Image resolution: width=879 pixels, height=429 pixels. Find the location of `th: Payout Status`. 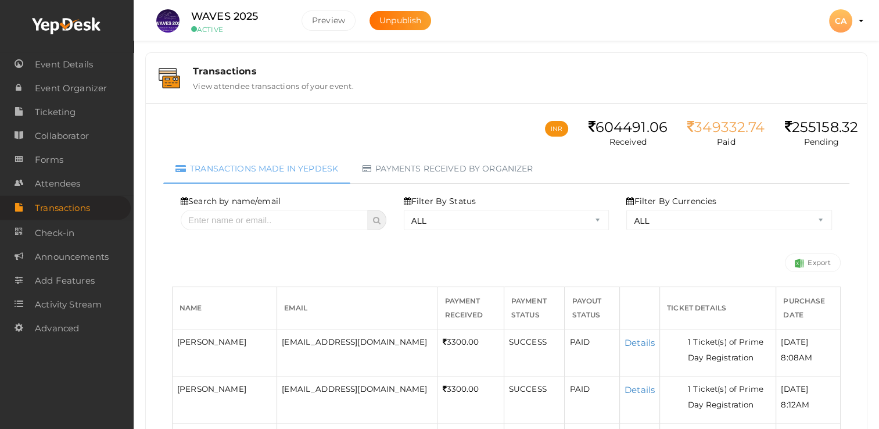

th: Payout Status is located at coordinates (592, 307).